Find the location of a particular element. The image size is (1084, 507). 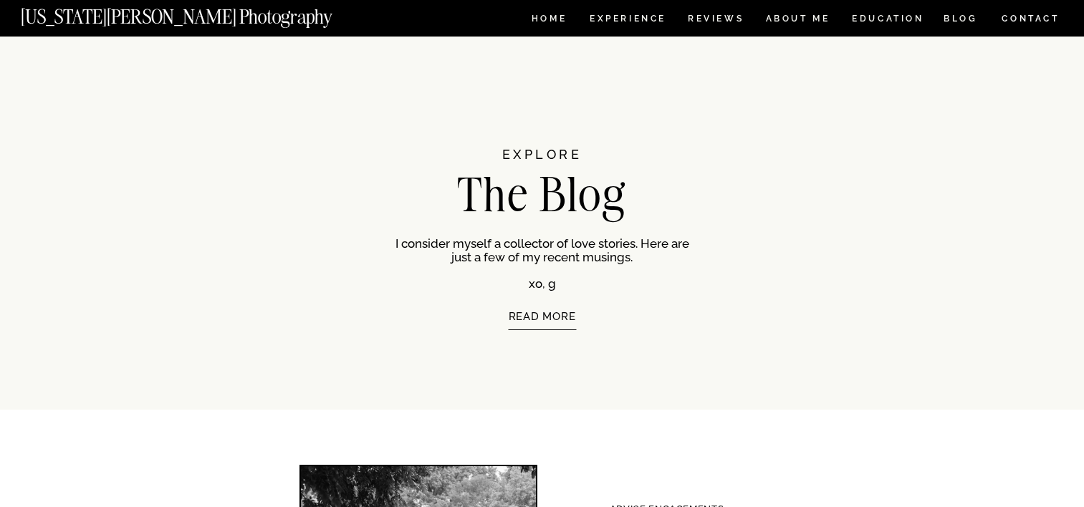

nav: HOME is located at coordinates (549, 20).